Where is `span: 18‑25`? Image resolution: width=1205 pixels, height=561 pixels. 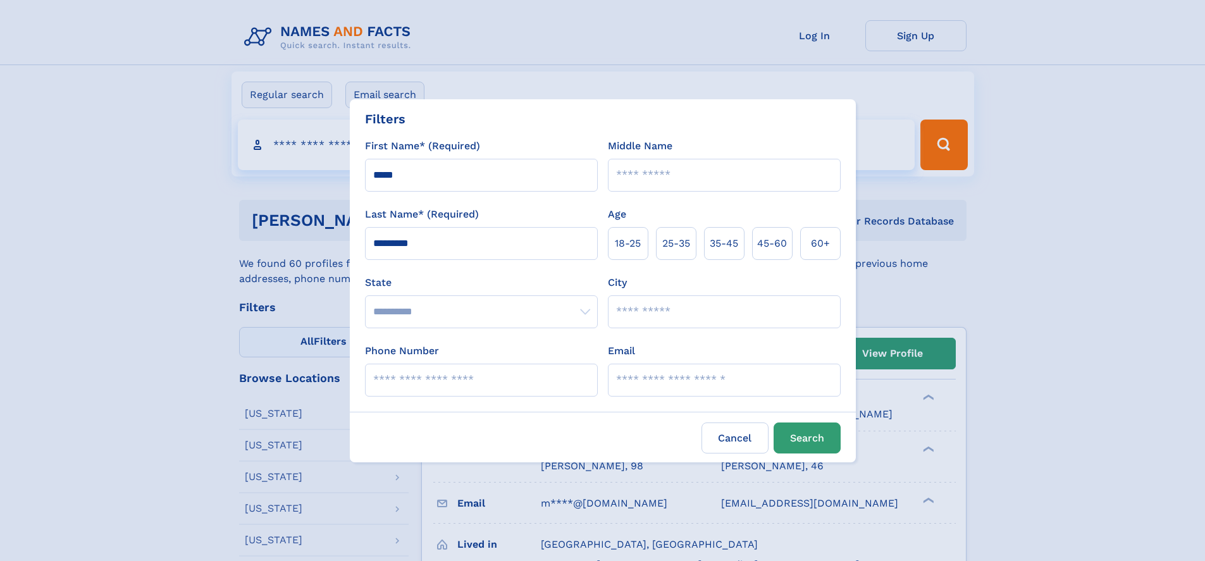
span: 18‑25 is located at coordinates (628, 244).